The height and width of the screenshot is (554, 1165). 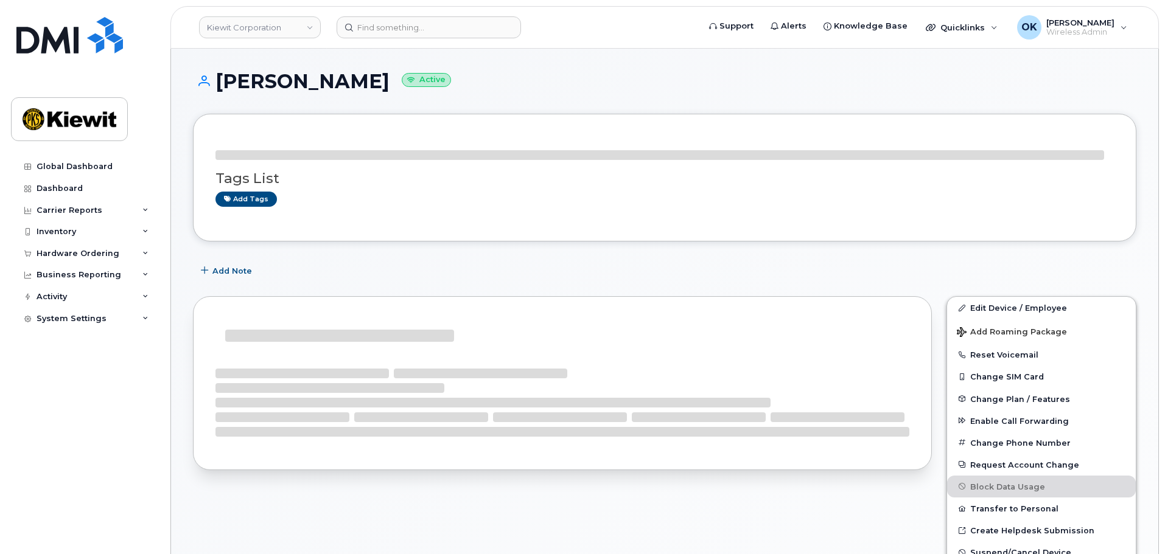 I want to click on button: Change SIM Card, so click(x=1041, y=377).